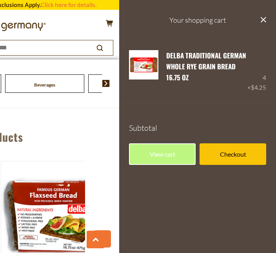 Image resolution: width=276 pixels, height=253 pixels. Describe the element at coordinates (143, 128) in the screenshot. I see `span: Subtotal` at that location.